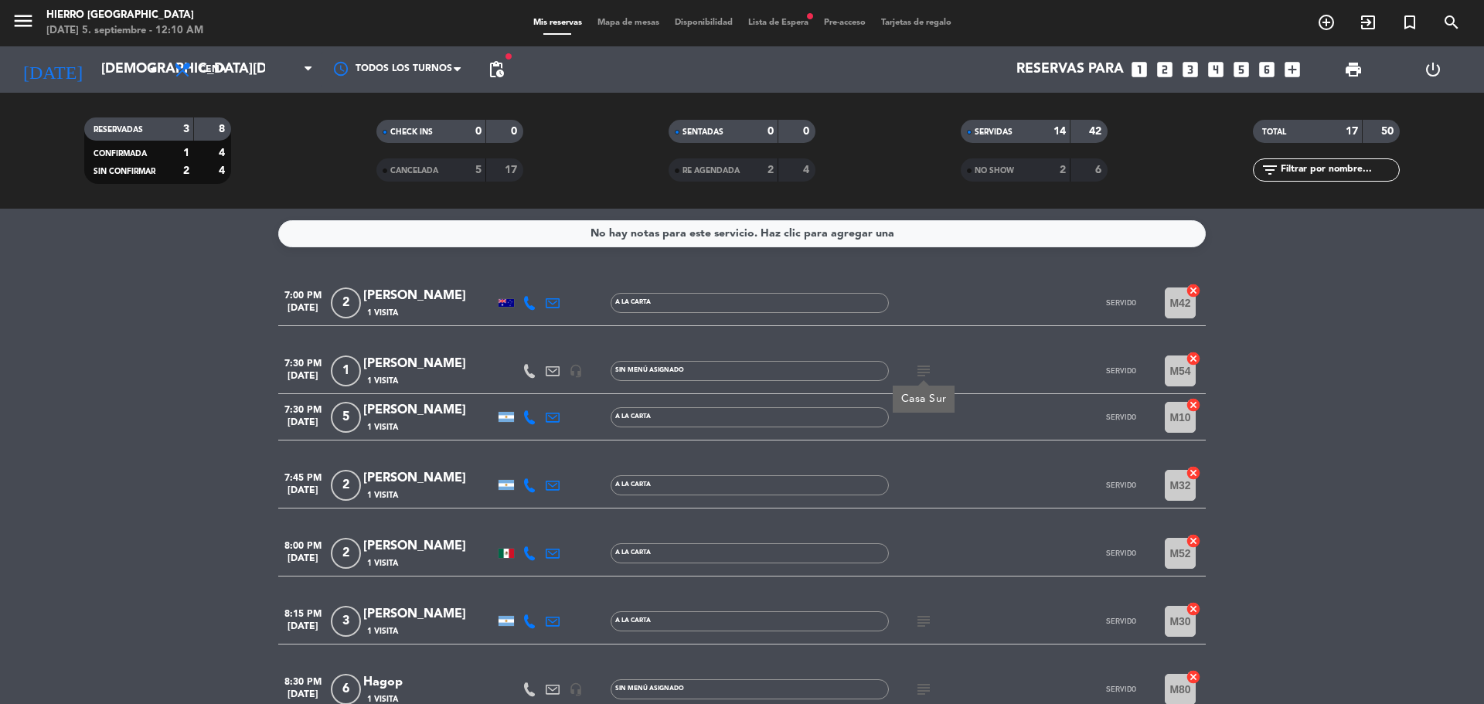  I want to click on strong: 4, so click(223, 153).